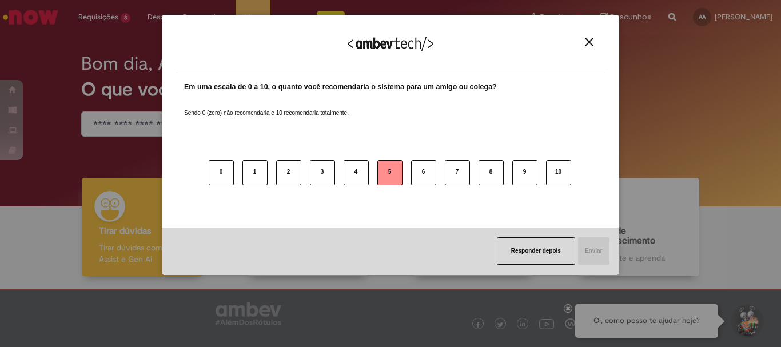  What do you see at coordinates (525, 173) in the screenshot?
I see `button: 9` at bounding box center [525, 173].